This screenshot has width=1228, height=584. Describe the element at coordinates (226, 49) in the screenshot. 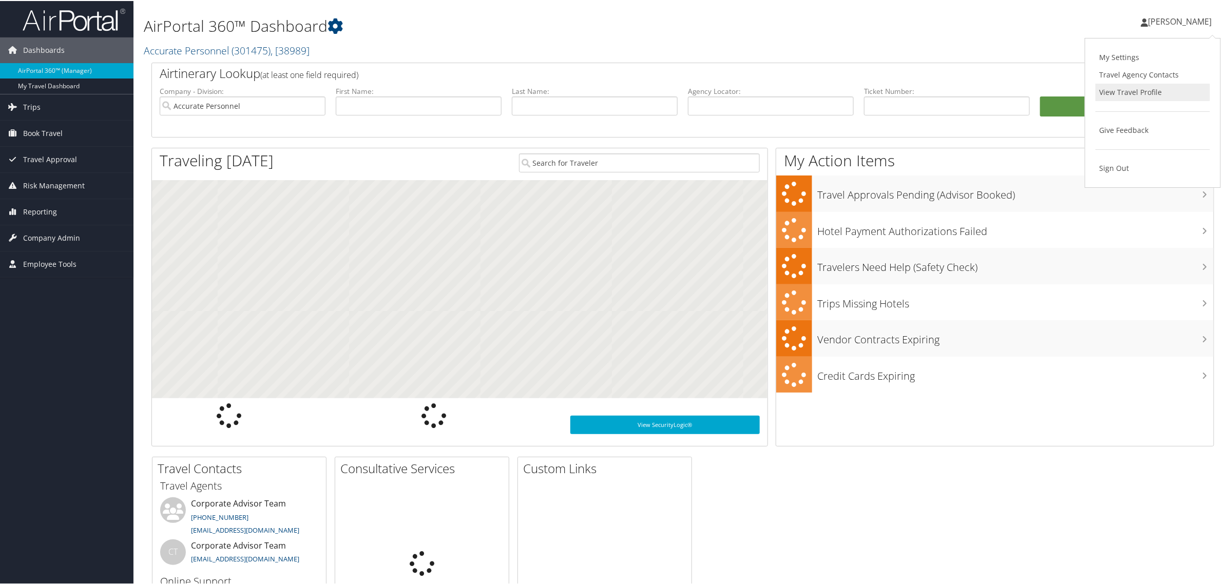

I see `a: Accurate Personnel` at that location.